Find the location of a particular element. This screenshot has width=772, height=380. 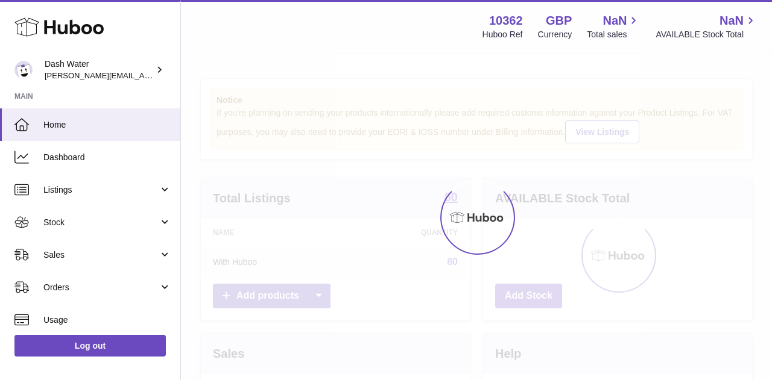

strong: GBP is located at coordinates (558, 21).